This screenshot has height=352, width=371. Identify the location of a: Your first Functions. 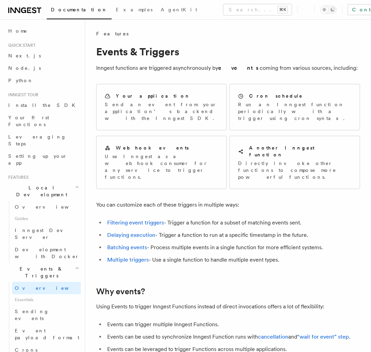
(43, 121).